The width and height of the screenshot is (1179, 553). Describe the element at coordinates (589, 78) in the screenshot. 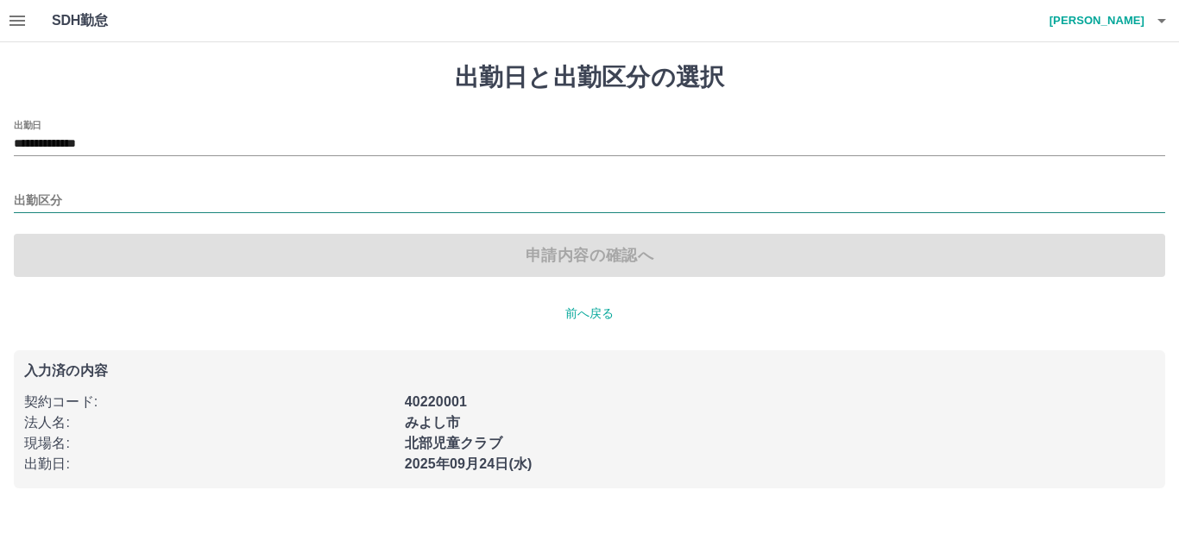

I see `h1: 出勤日と出勤区分の選択` at that location.